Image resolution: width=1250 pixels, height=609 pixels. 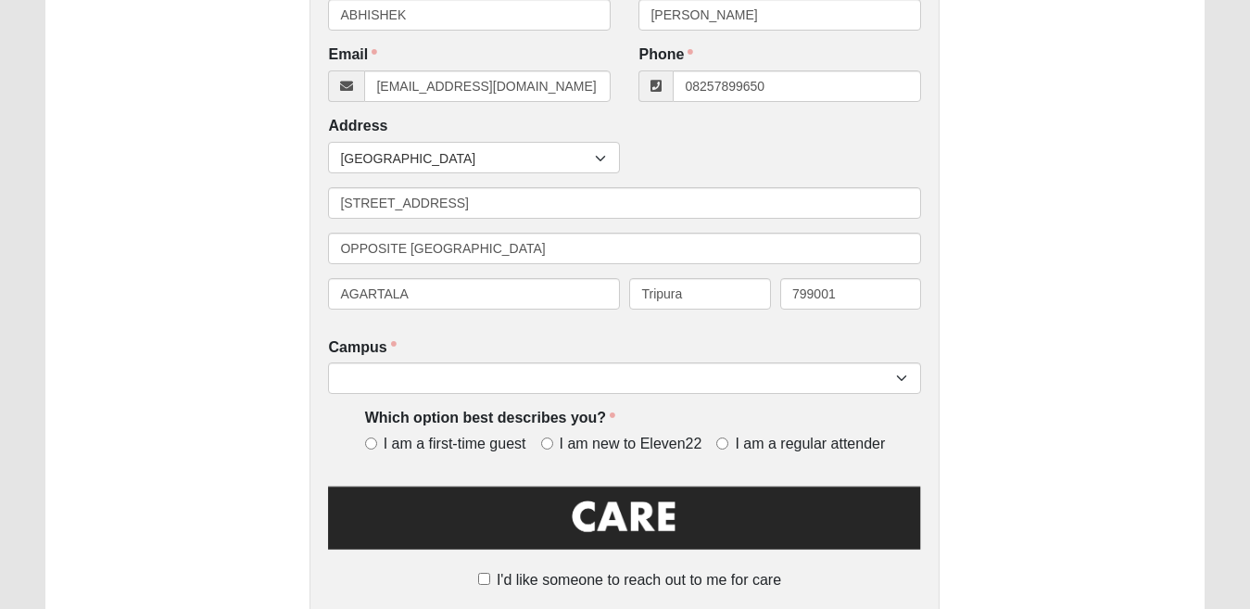 I want to click on span: I'd like someone to reach out to me for care, so click(x=638, y=579).